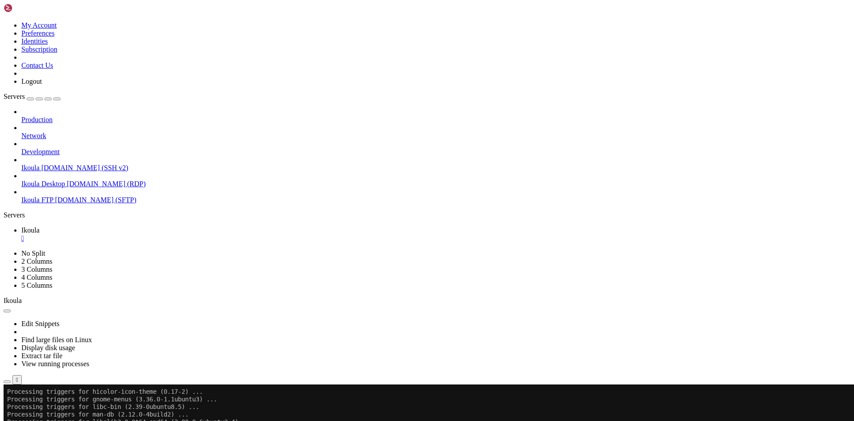  I want to click on x-row: Scanning linux images..., so click(371, 113).